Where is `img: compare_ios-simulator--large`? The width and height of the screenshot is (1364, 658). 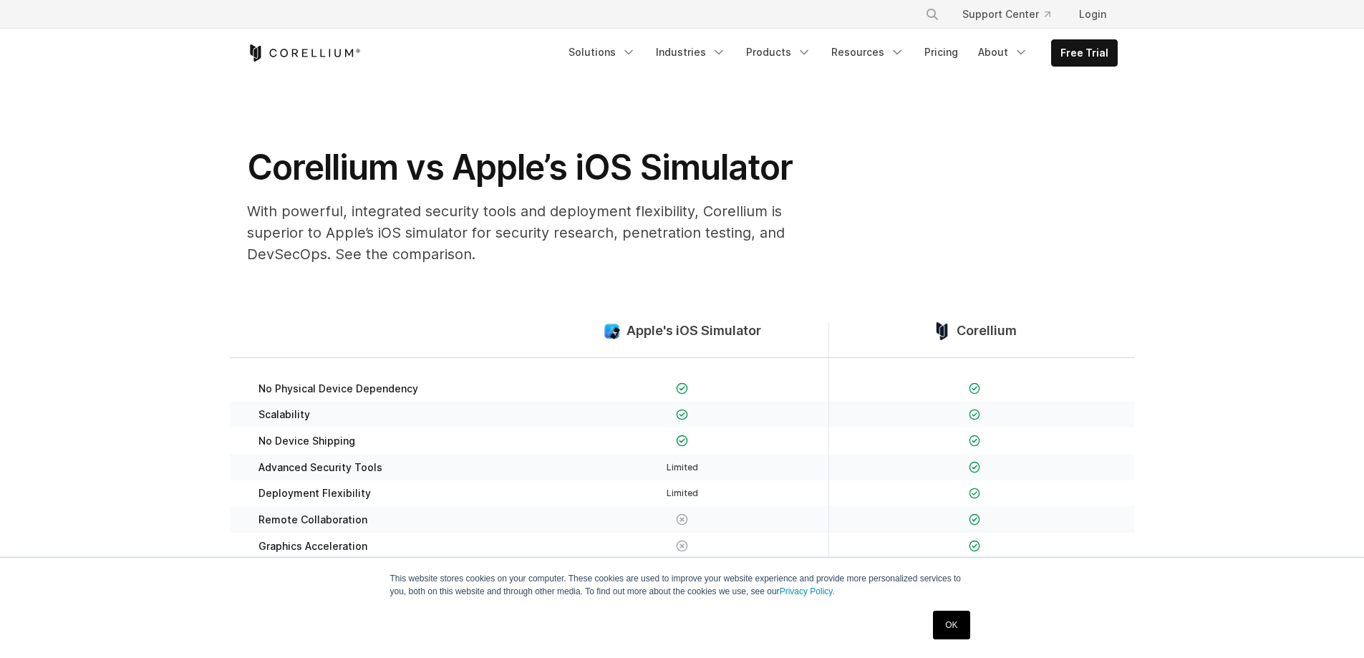
img: compare_ios-simulator--large is located at coordinates (611, 331).